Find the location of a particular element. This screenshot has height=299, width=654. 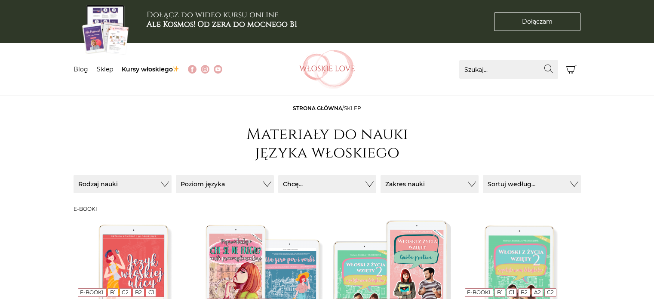

h1: Materiały do nauki języka włoskiego is located at coordinates (327, 144).